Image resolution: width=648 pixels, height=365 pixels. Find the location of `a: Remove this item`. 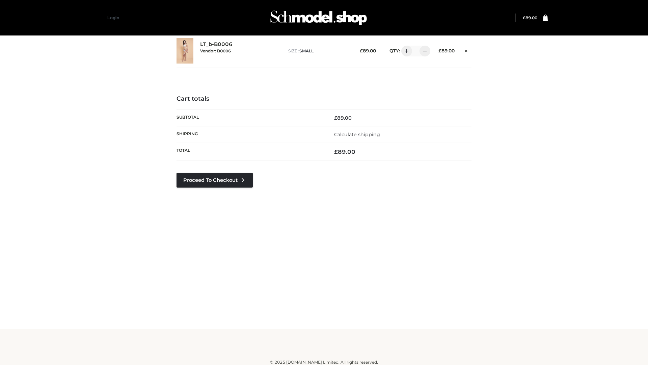

a: Remove this item is located at coordinates (467, 50).